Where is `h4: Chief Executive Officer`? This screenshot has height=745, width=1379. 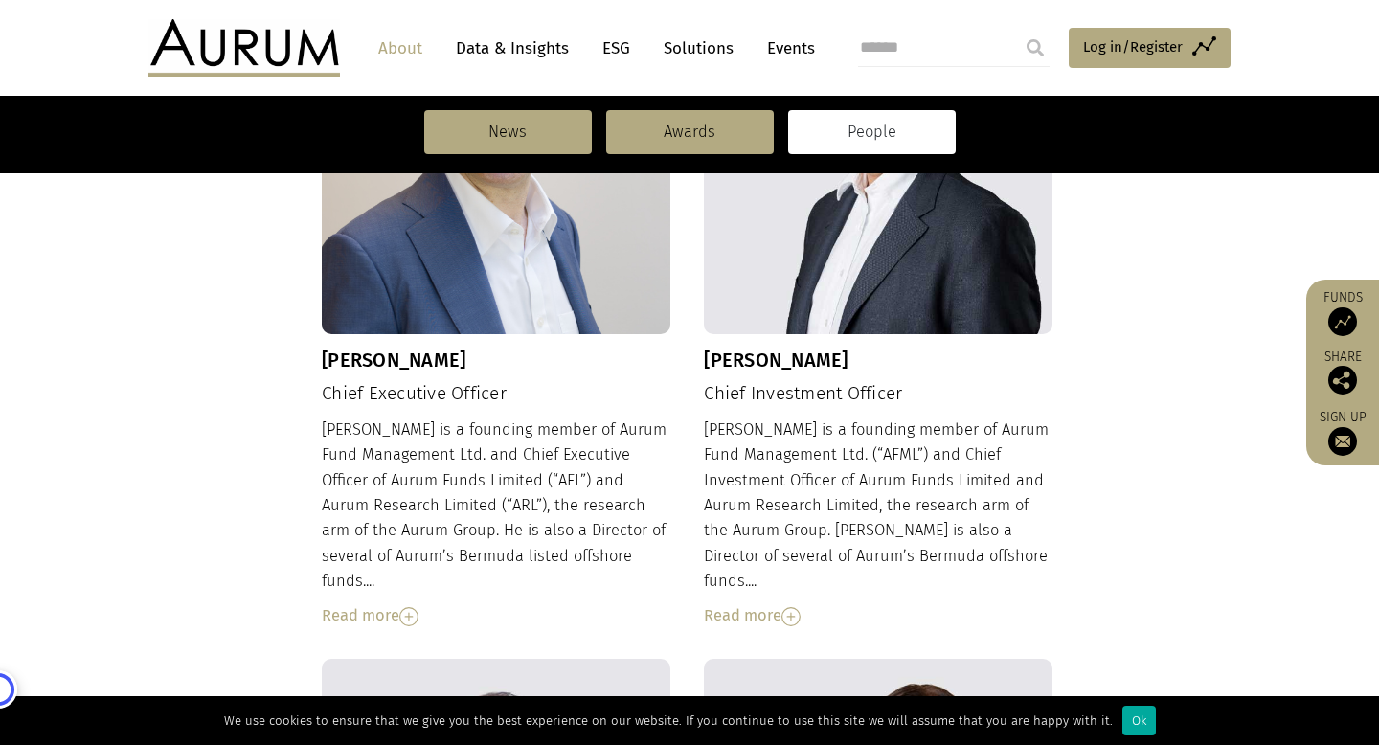
h4: Chief Executive Officer is located at coordinates (496, 394).